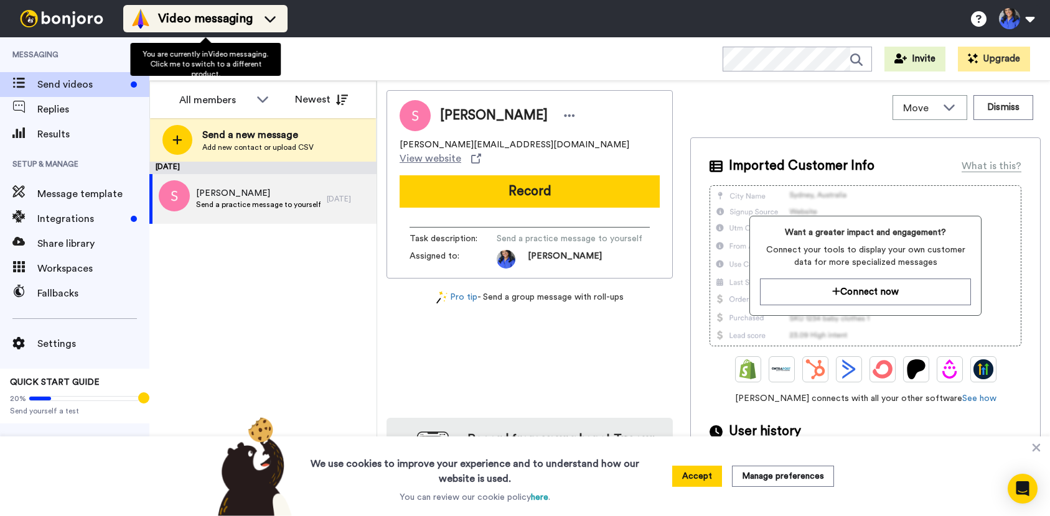 The image size is (1050, 516). I want to click on span: View website, so click(430, 159).